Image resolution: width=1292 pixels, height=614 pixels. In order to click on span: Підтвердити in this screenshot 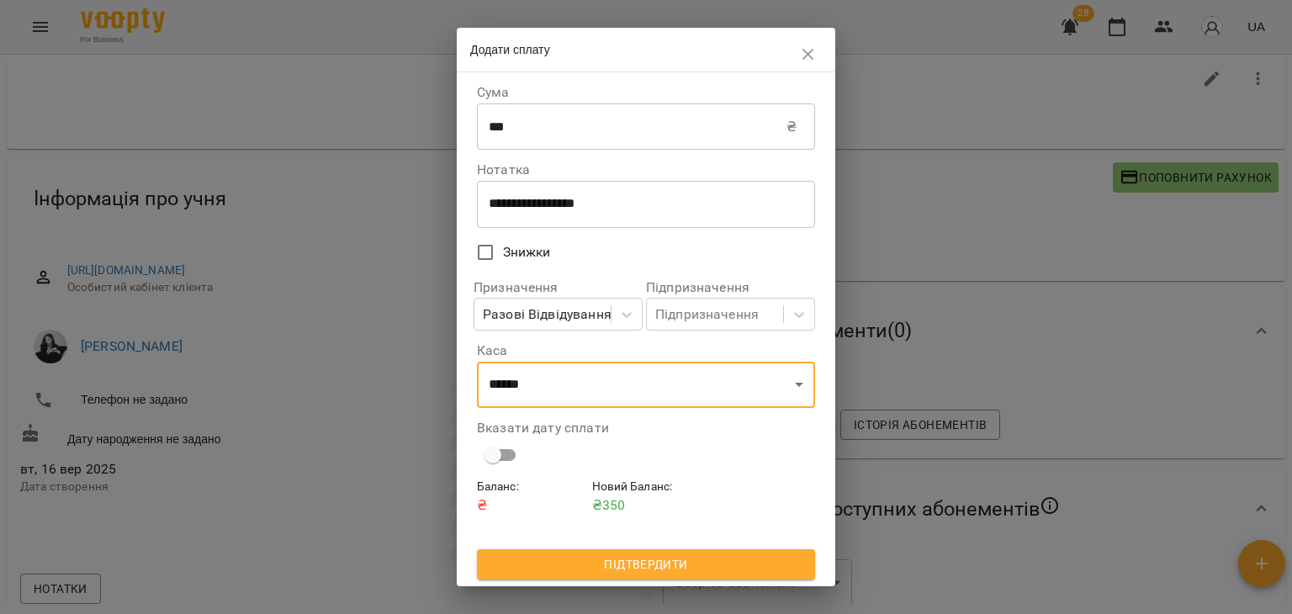, I will do `click(646, 564)`.